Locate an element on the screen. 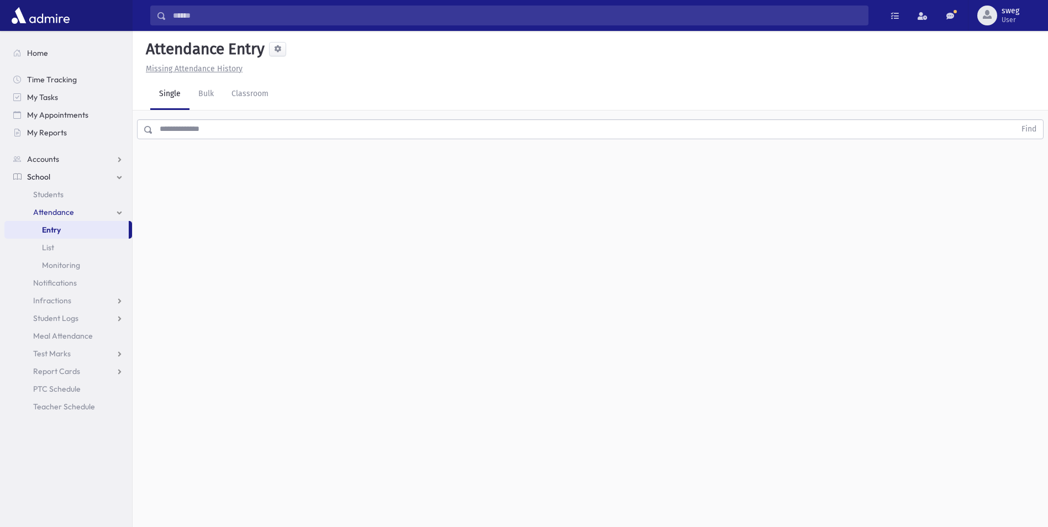 The height and width of the screenshot is (527, 1048). a: Entry is located at coordinates (66, 230).